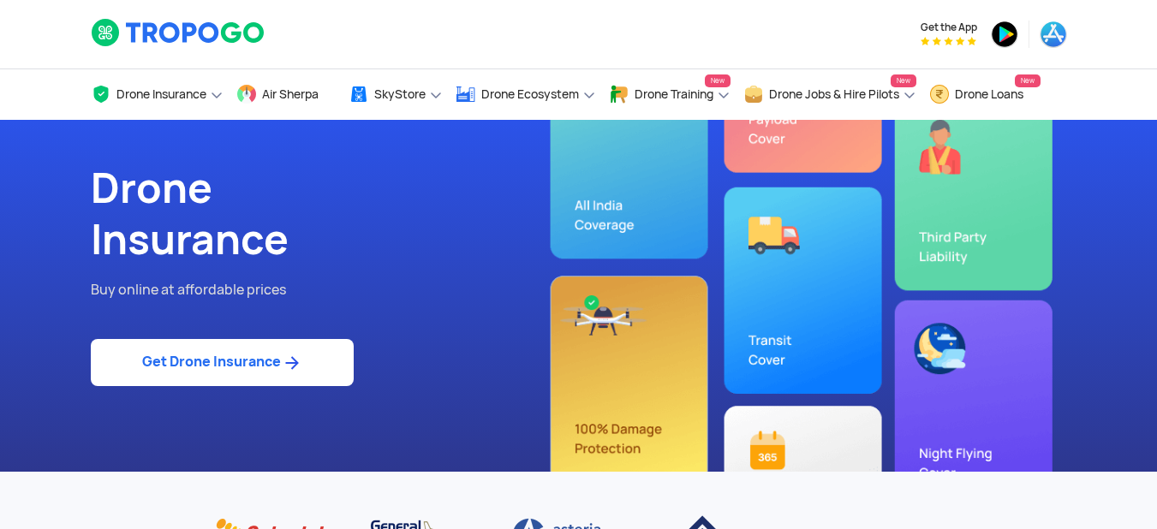 This screenshot has width=1157, height=529. I want to click on span: Drone Ecosystem, so click(530, 94).